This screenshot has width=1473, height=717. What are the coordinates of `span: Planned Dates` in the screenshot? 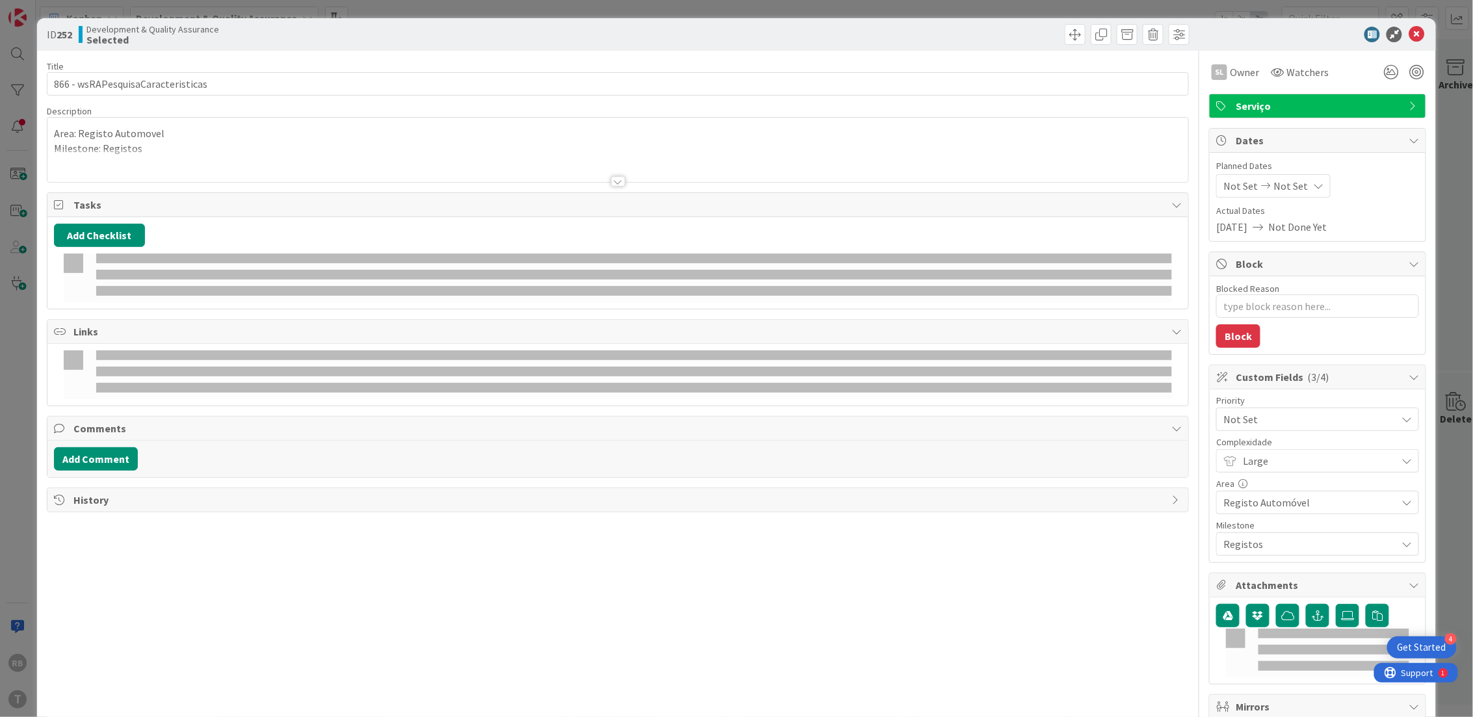 It's located at (1318, 166).